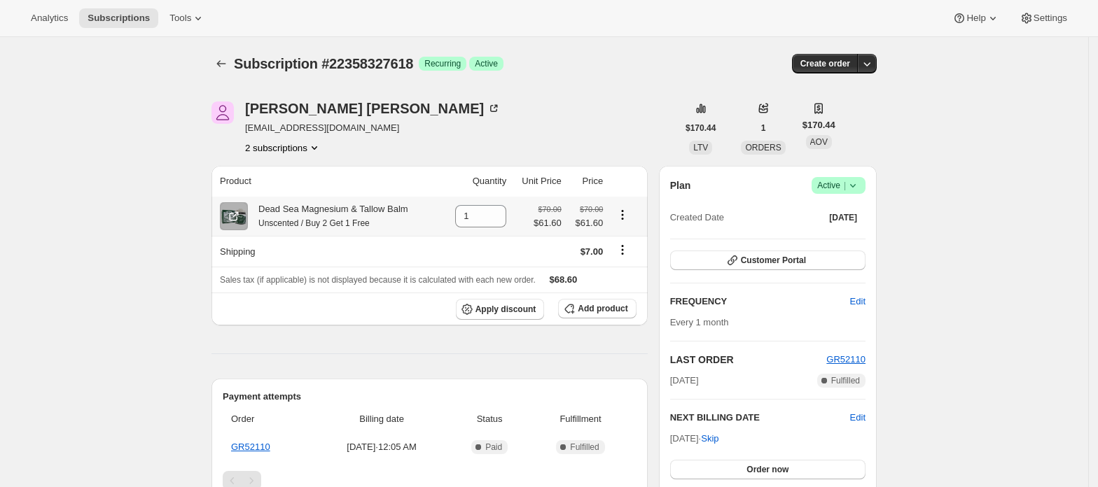  What do you see at coordinates (597, 309) in the screenshot?
I see `button: Add product` at bounding box center [597, 309].